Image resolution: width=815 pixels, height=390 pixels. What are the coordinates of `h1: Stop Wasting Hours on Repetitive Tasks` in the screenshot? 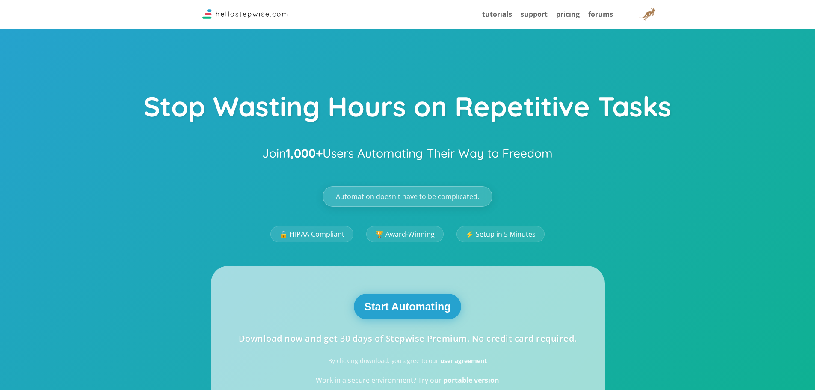 It's located at (407, 109).